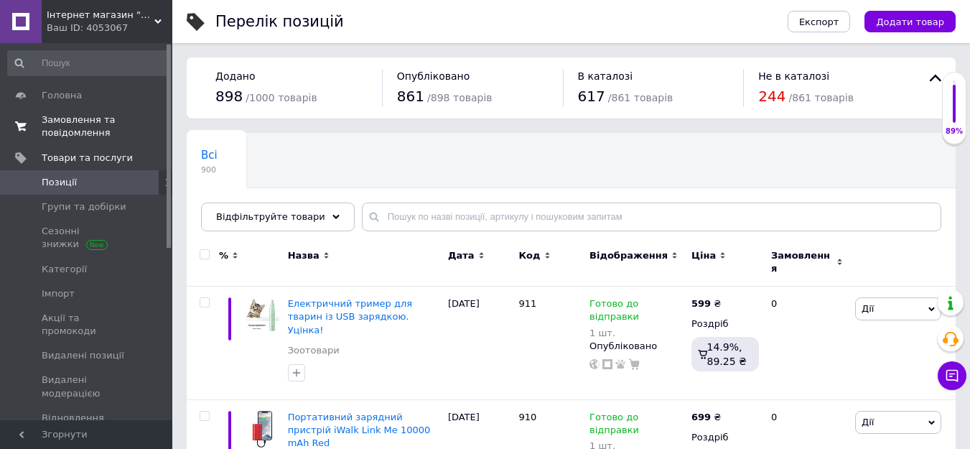 The image size is (970, 449). I want to click on span: 898, so click(229, 96).